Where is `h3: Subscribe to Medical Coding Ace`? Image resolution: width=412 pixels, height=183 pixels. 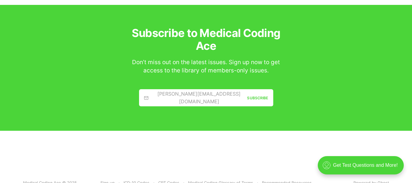
h3: Subscribe to Medical Coding Ace is located at coordinates (206, 39).